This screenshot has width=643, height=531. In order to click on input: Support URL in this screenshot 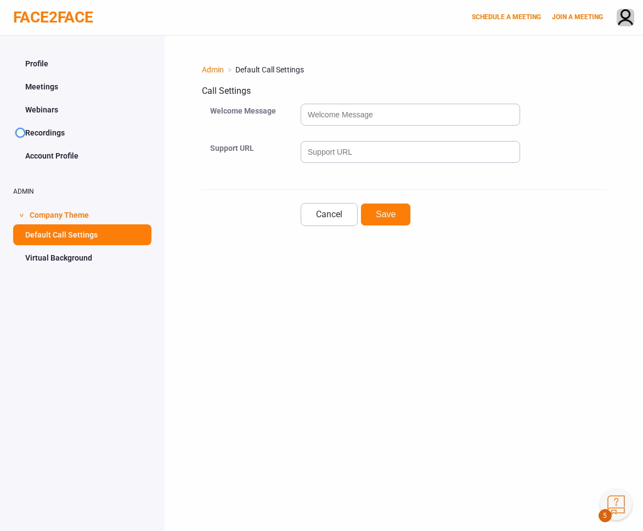, I will do `click(411, 152)`.